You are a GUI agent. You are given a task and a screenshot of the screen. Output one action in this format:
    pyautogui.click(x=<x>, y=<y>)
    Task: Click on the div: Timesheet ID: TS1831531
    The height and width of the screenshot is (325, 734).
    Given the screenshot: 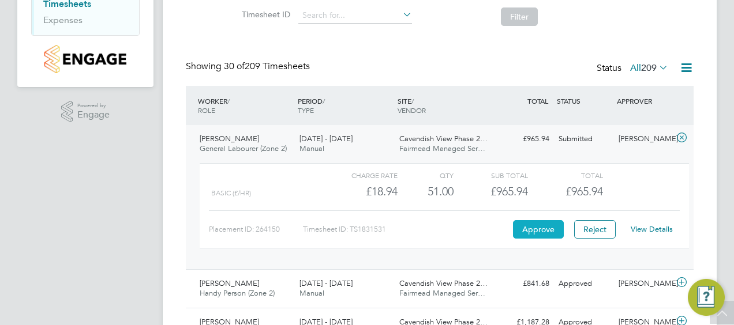 What is the action you would take?
    pyautogui.click(x=406, y=230)
    